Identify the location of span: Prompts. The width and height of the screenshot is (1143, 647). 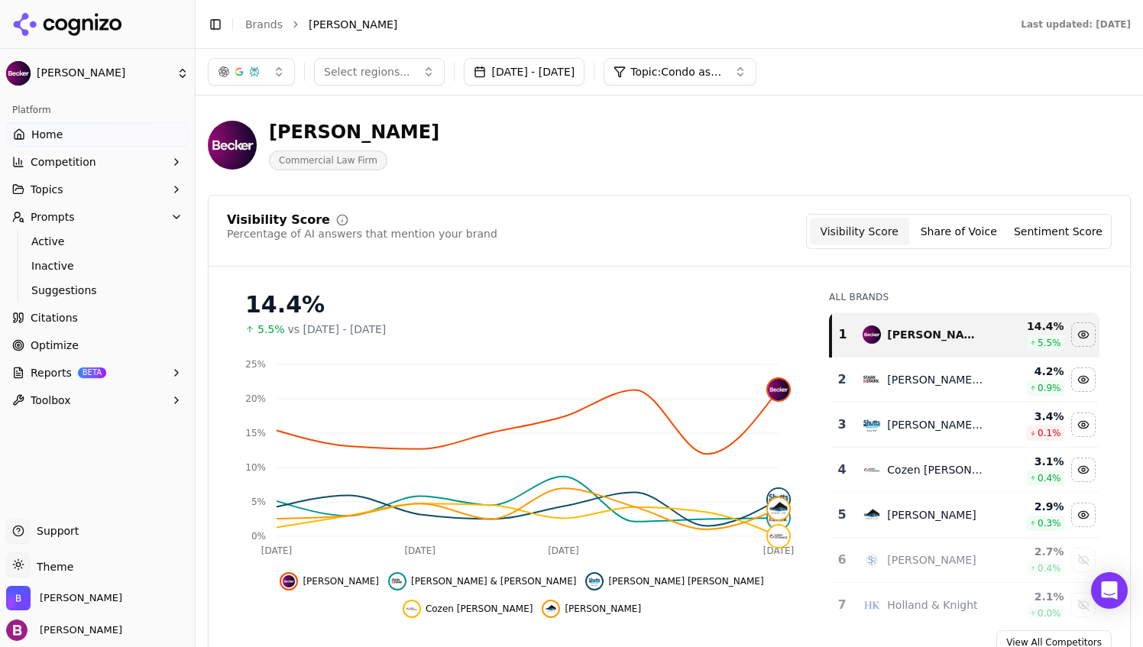
(53, 217).